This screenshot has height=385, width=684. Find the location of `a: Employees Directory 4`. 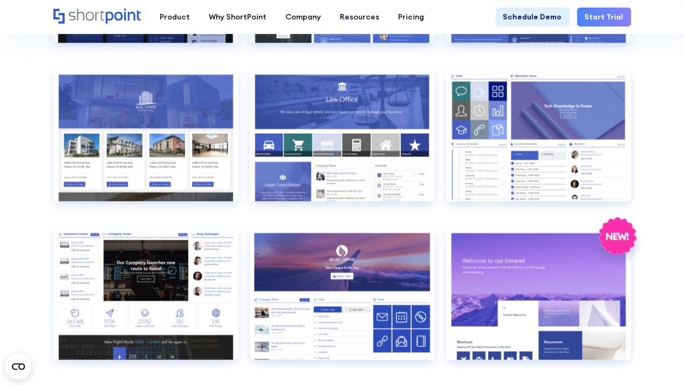

a: Employees Directory 4 is located at coordinates (342, 302).